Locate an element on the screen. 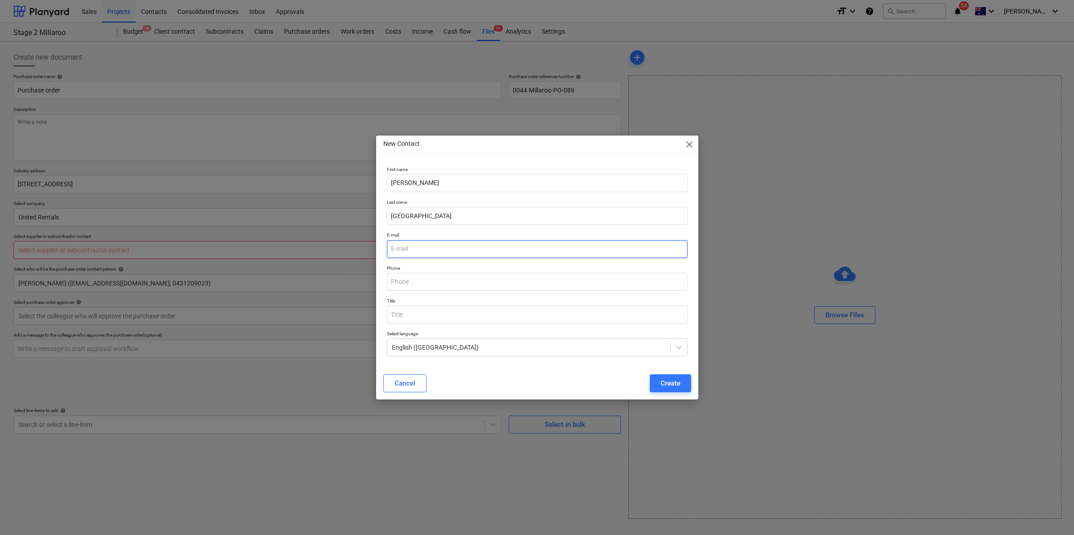  input: E-mail is located at coordinates (537, 249).